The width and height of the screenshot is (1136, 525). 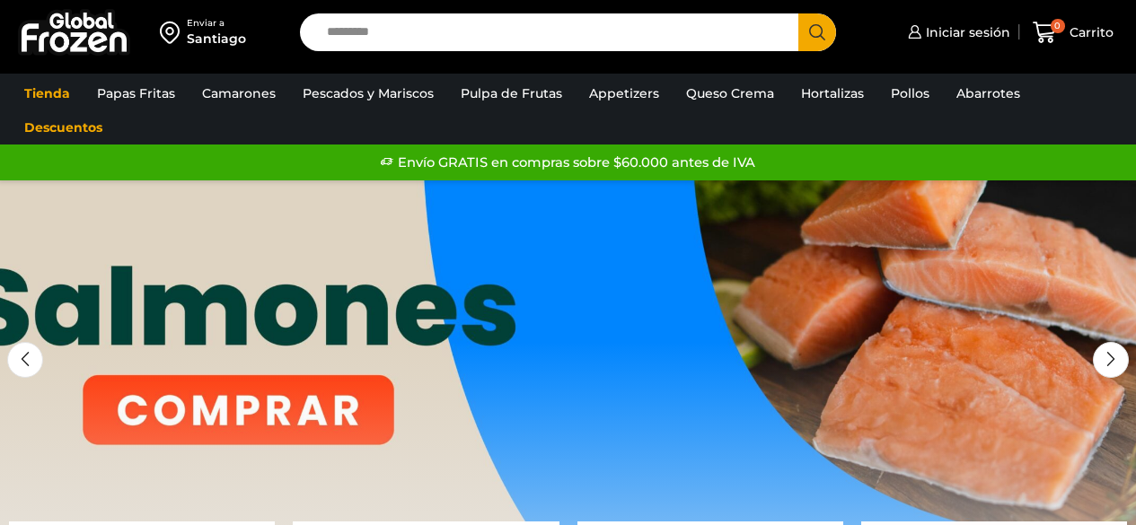 I want to click on a: Pulpa de Frutas, so click(x=511, y=93).